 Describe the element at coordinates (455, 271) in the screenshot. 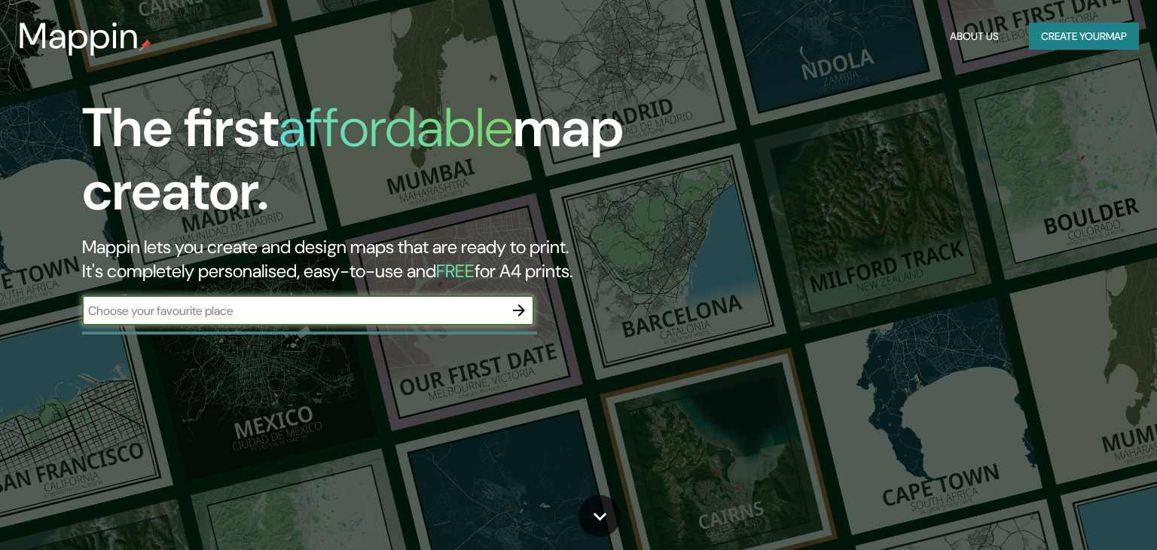

I see `h5: FREE` at that location.